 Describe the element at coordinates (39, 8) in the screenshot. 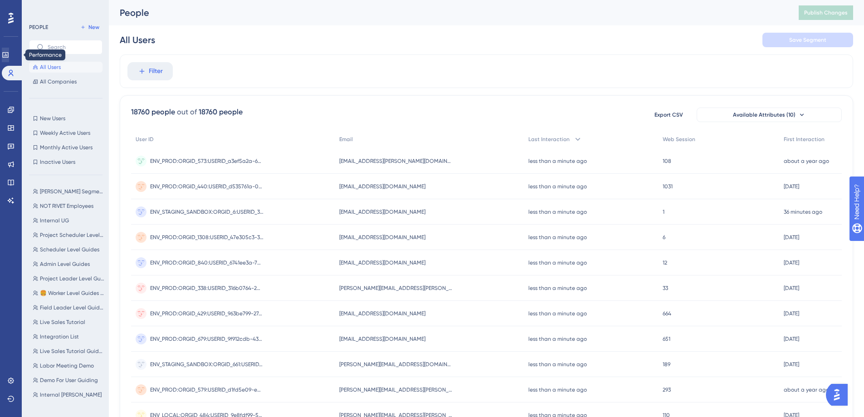

I see `span: Need Help?` at that location.